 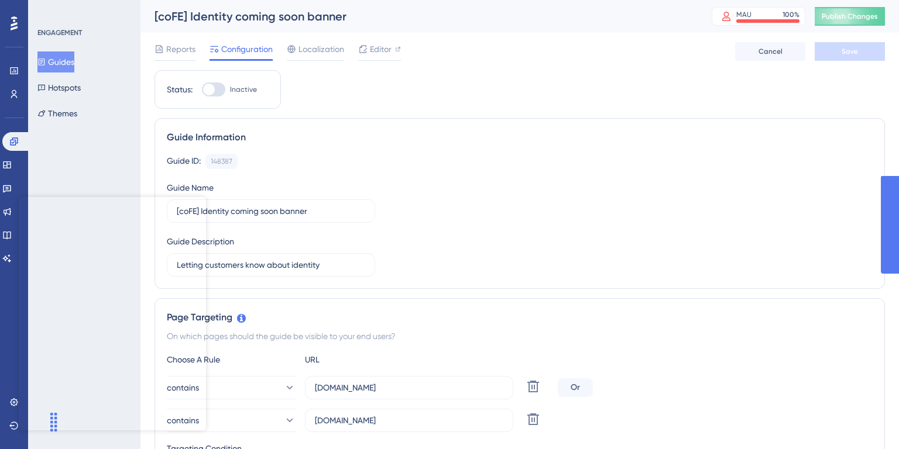 I want to click on div: MAU, so click(x=744, y=15).